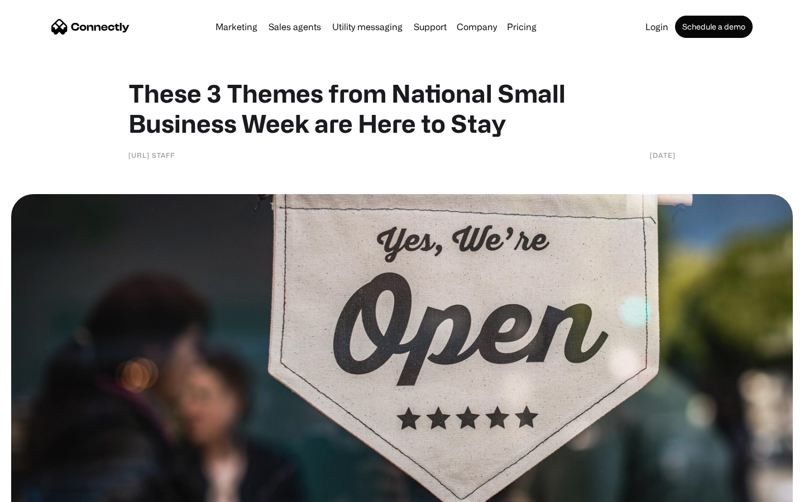 This screenshot has height=502, width=804. What do you see at coordinates (295, 27) in the screenshot?
I see `a: Sales agents` at bounding box center [295, 27].